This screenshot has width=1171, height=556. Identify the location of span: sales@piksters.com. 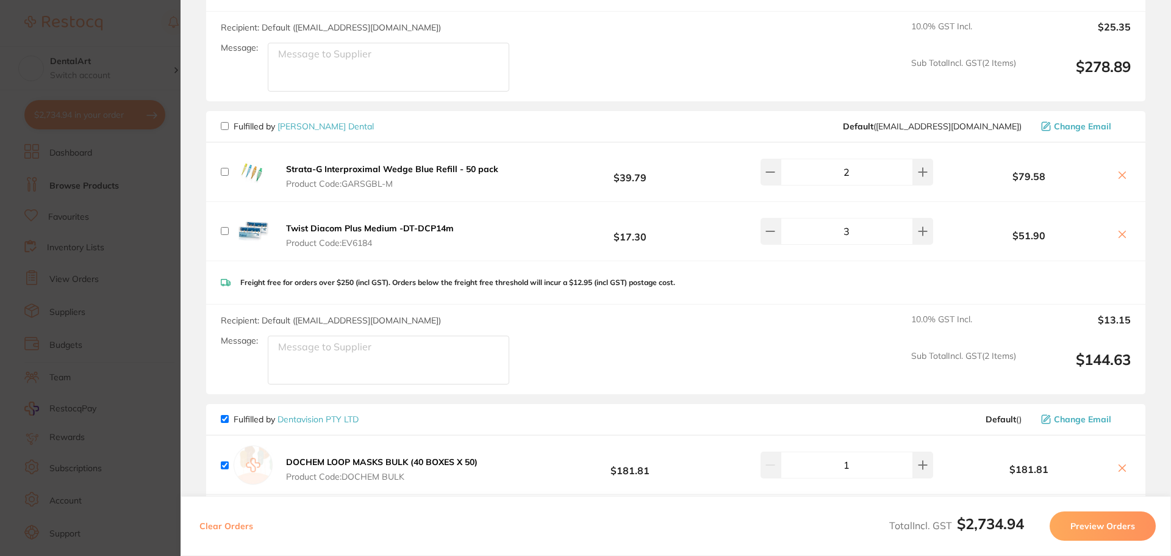
(932, 126).